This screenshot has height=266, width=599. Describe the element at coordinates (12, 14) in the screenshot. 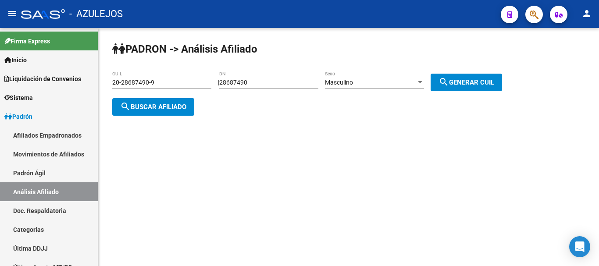

I see `mat-icon: menu` at that location.